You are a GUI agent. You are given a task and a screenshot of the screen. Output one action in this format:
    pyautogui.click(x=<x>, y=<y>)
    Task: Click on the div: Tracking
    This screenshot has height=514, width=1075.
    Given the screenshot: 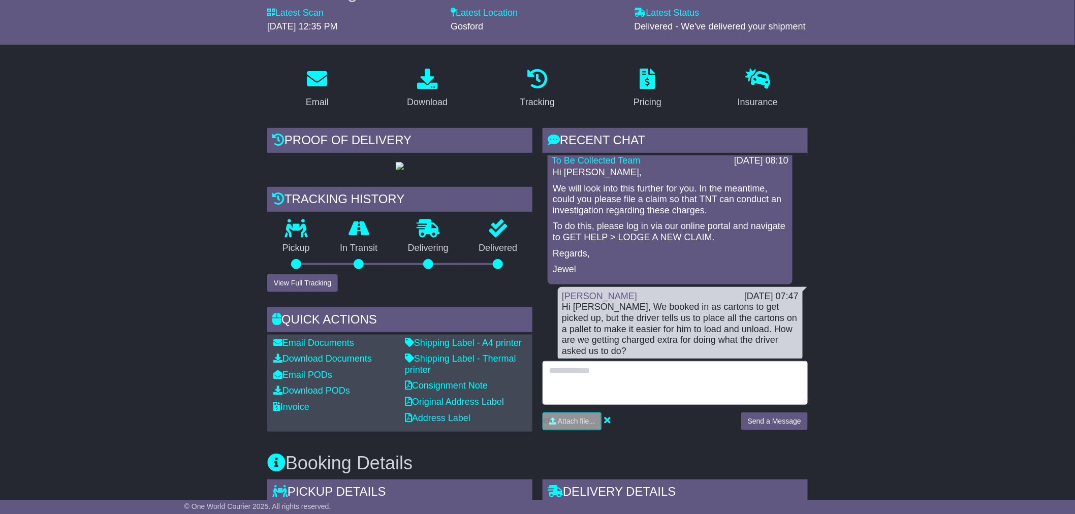 What is the action you would take?
    pyautogui.click(x=537, y=102)
    